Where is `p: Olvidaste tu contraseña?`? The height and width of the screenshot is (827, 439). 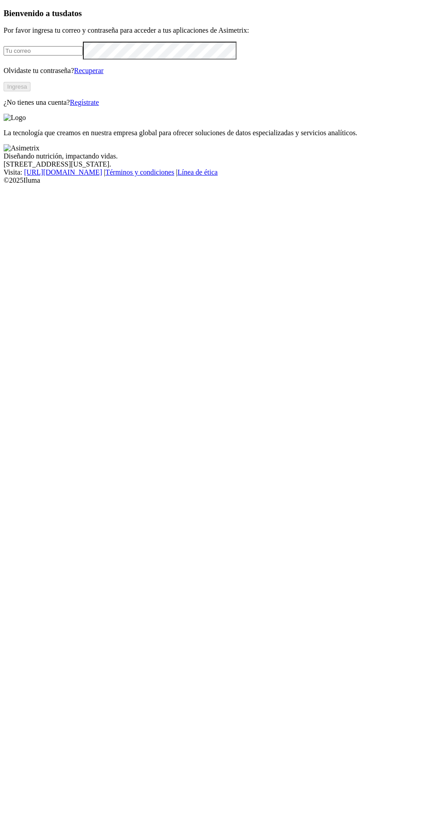 p: Olvidaste tu contraseña? is located at coordinates (219, 71).